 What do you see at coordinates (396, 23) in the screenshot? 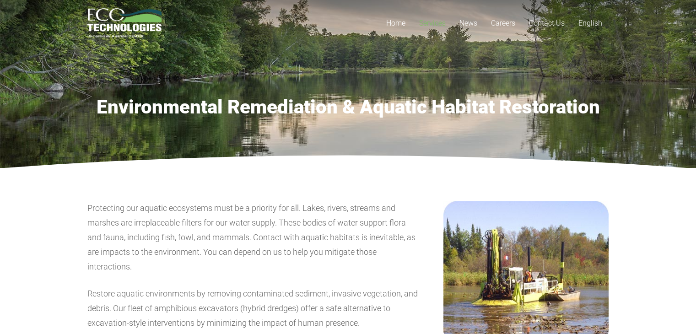
I see `span: Home` at bounding box center [396, 23].